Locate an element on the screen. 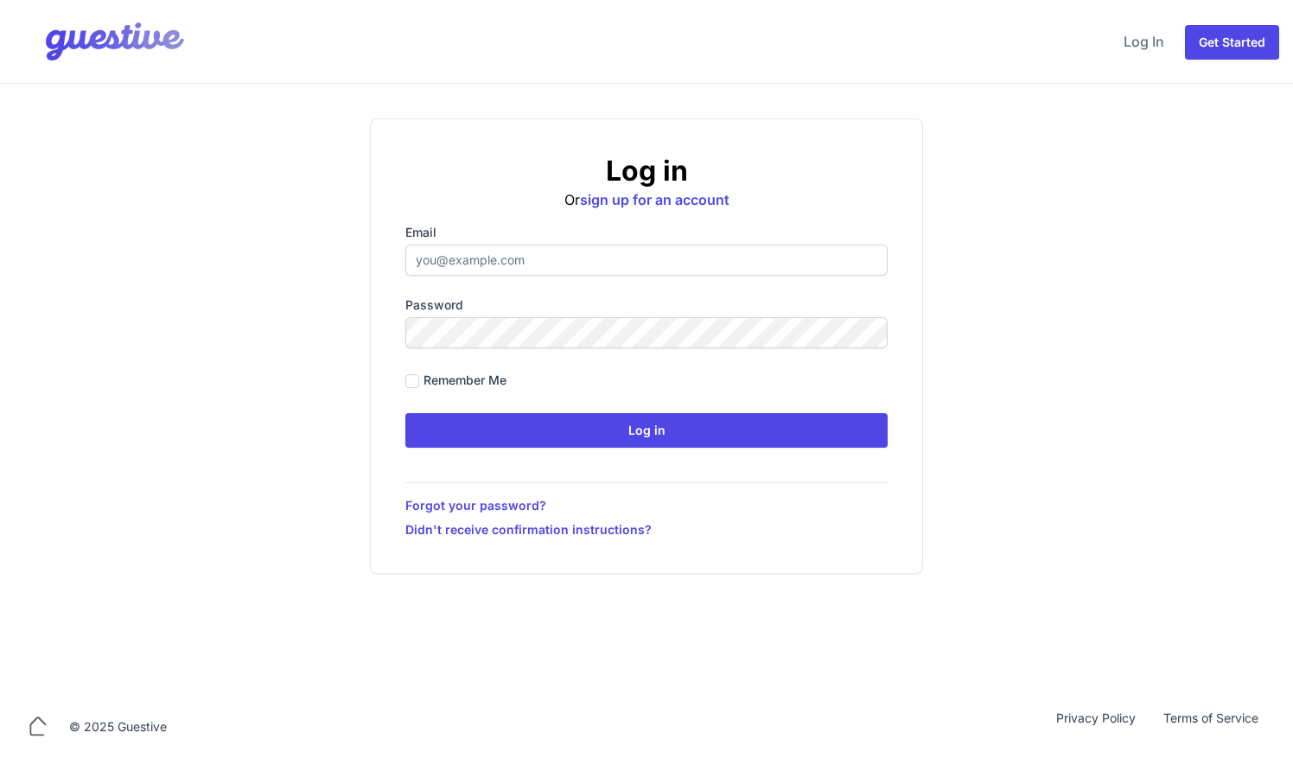  a: Terms of Service is located at coordinates (1211, 727).